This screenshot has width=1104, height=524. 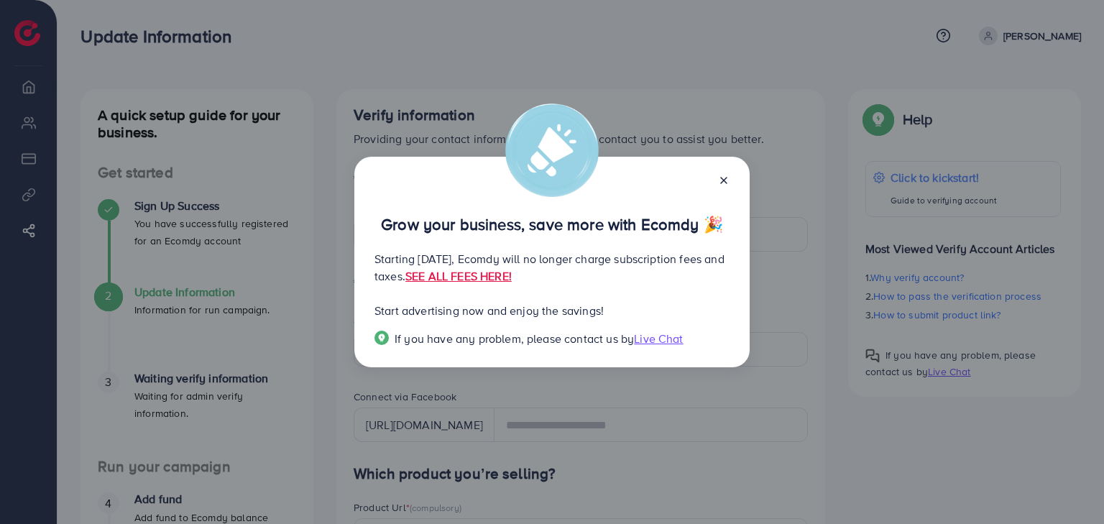 What do you see at coordinates (552, 150) in the screenshot?
I see `img: alert` at bounding box center [552, 150].